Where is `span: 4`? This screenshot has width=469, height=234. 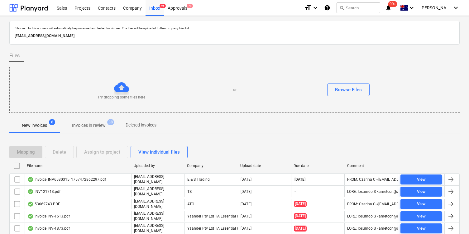 span: 4 is located at coordinates (190, 6).